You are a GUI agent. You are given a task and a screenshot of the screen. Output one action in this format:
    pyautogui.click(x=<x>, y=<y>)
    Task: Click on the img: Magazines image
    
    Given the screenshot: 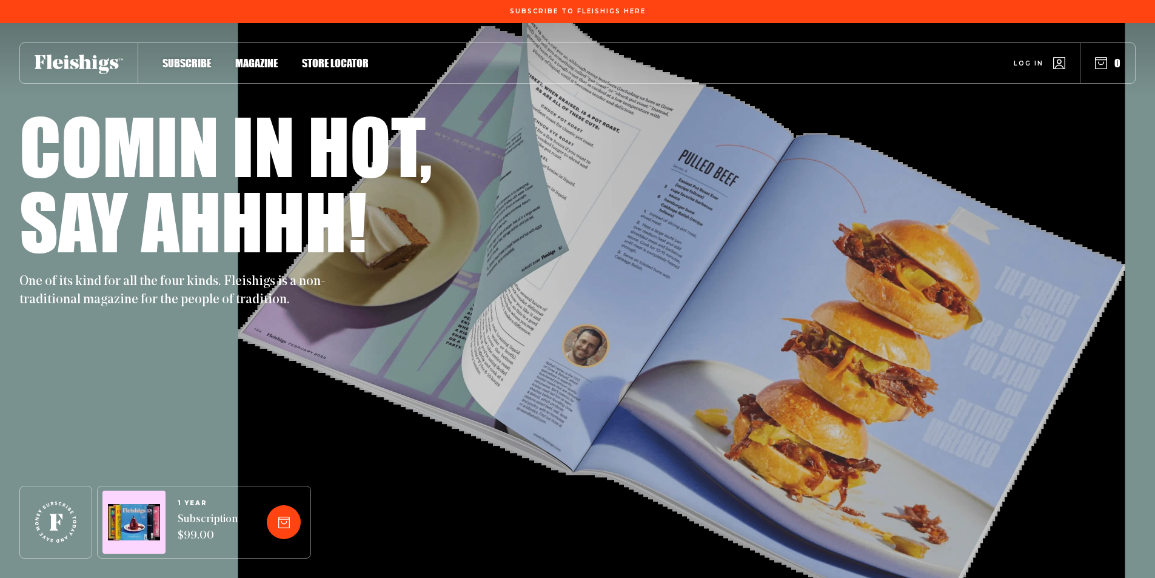 What is the action you would take?
    pyautogui.click(x=134, y=522)
    